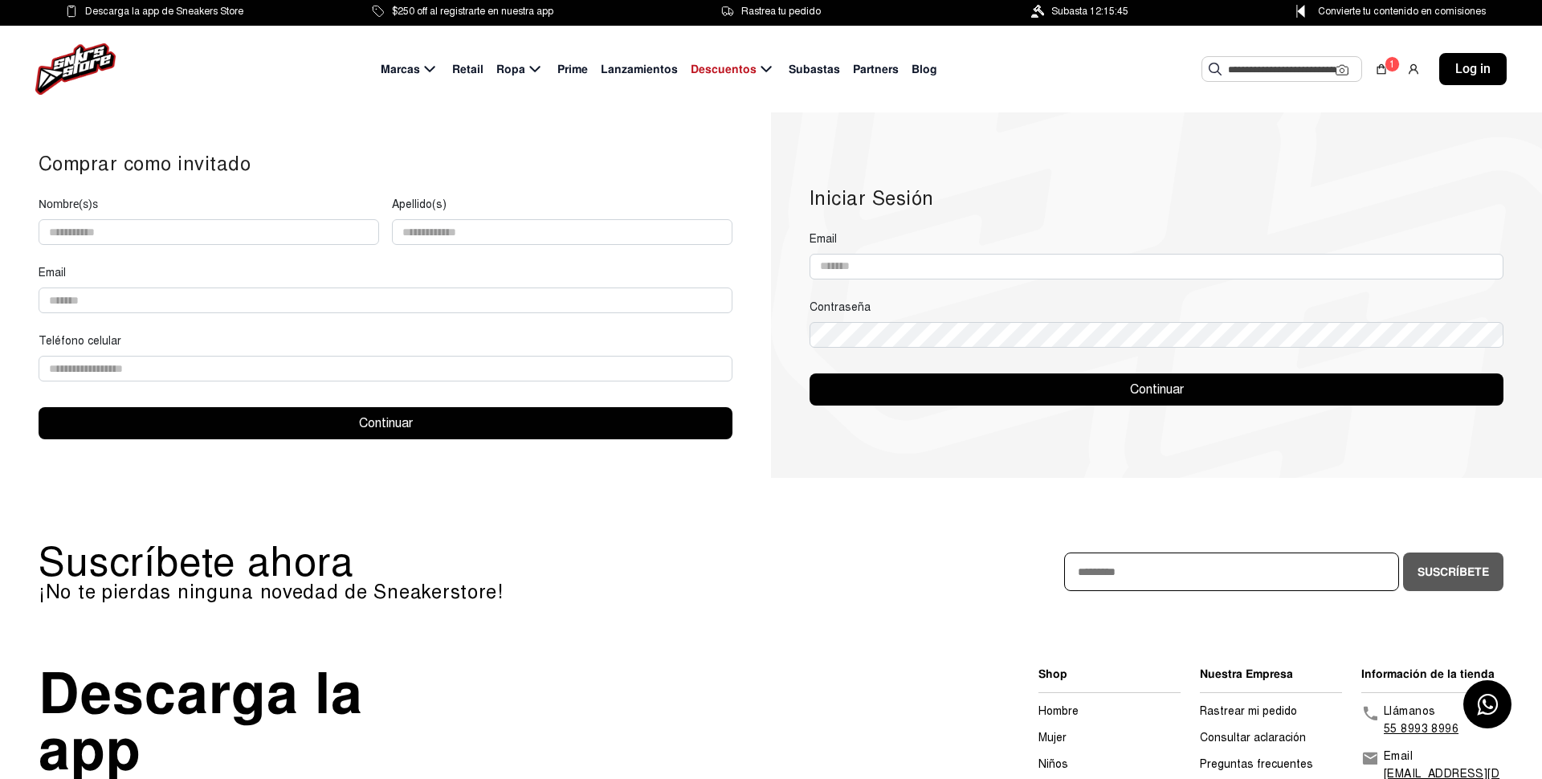 The width and height of the screenshot is (1542, 779). I want to click on span: Ropa, so click(511, 69).